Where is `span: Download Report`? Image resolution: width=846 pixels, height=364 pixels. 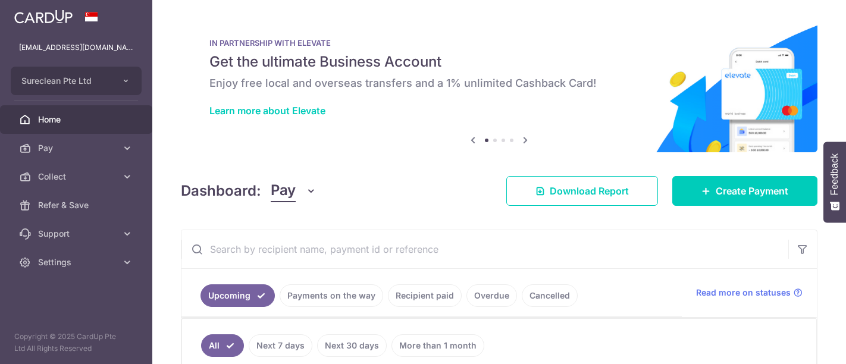 span: Download Report is located at coordinates (589, 191).